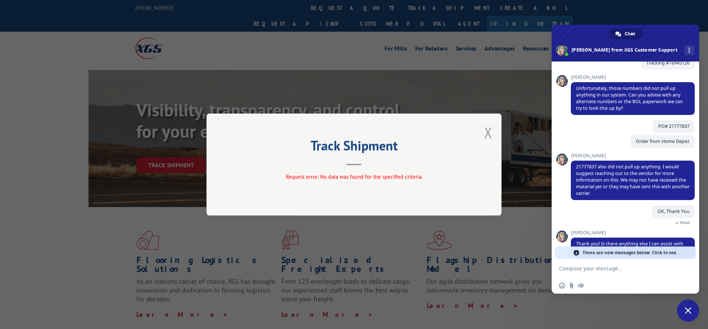 This screenshot has width=708, height=329. What do you see at coordinates (354, 177) in the screenshot?
I see `span: Request error: No data was found for the specified criteria.` at bounding box center [354, 177].